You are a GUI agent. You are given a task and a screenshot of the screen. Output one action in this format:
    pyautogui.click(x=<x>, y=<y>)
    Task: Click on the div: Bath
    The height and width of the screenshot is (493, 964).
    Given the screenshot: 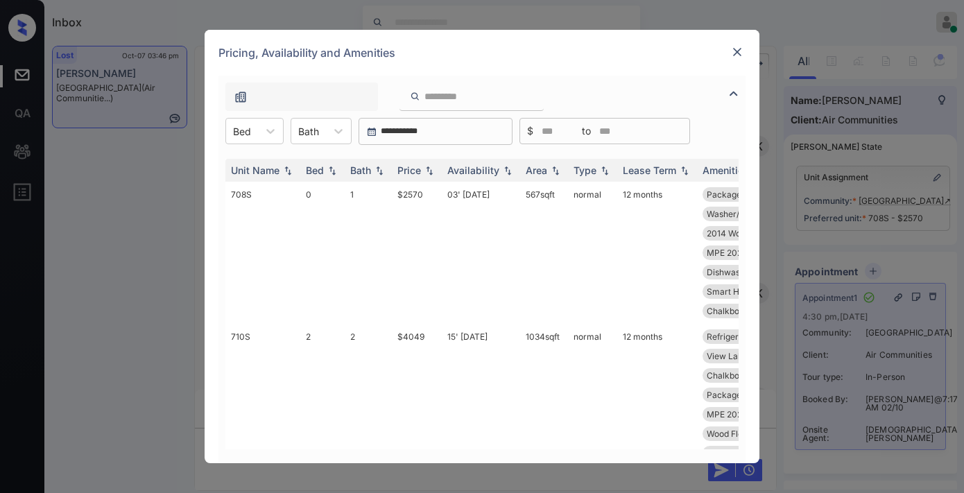 What is the action you would take?
    pyautogui.click(x=360, y=170)
    